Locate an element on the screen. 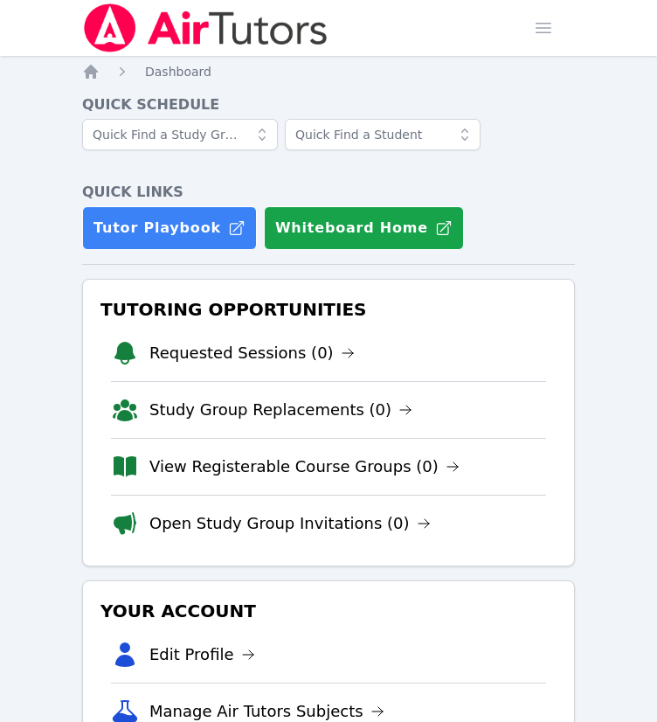 Image resolution: width=657 pixels, height=722 pixels. a: Requested Sessions (0) is located at coordinates (252, 353).